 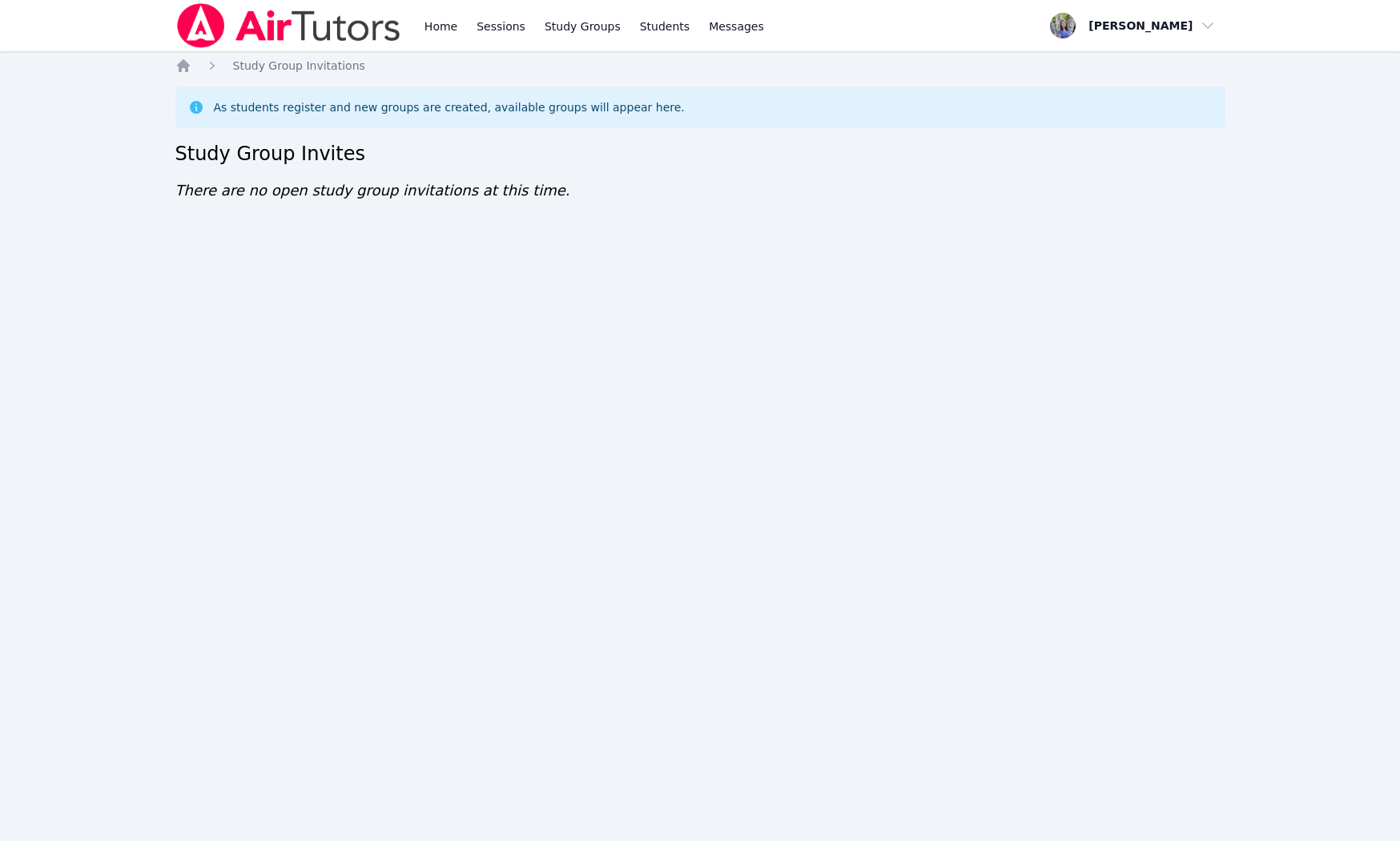 I want to click on a: Study Group Invitations, so click(x=299, y=65).